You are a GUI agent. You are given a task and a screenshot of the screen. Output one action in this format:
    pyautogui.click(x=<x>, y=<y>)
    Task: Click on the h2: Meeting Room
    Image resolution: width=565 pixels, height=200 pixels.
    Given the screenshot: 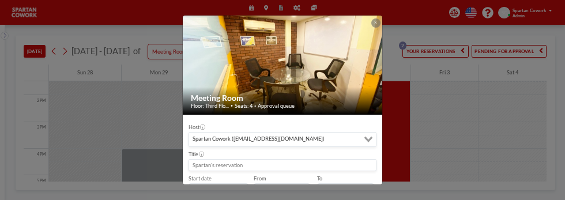 What is the action you would take?
    pyautogui.click(x=282, y=97)
    